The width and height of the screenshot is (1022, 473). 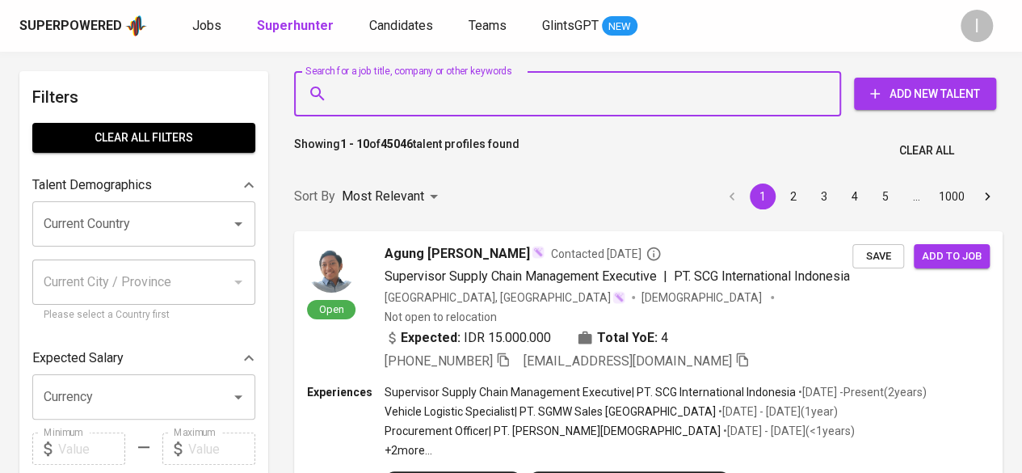 I want to click on a: Jobs, so click(x=208, y=26).